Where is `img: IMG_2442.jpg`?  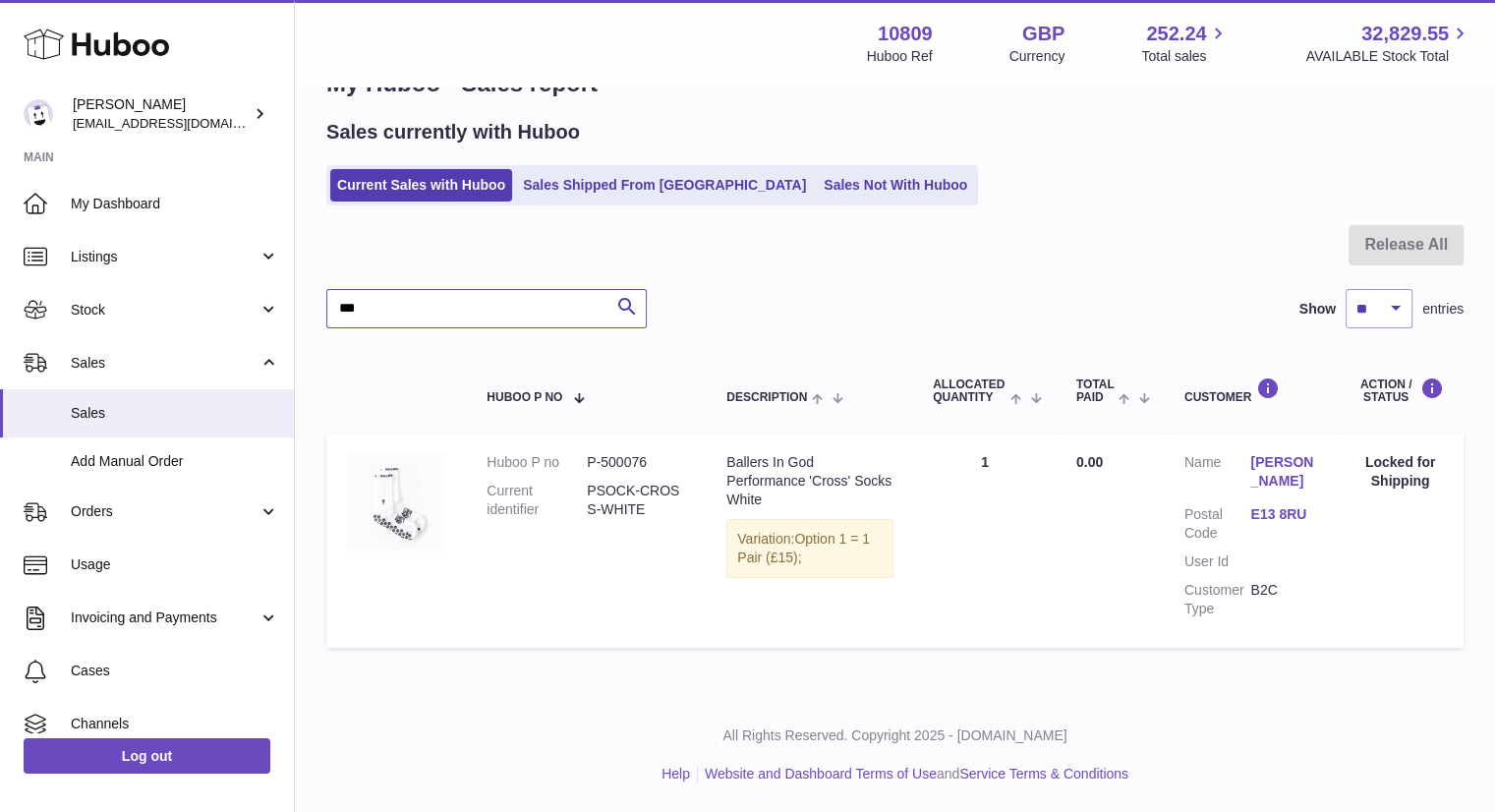
img: IMG_2442.jpg is located at coordinates (395, 502).